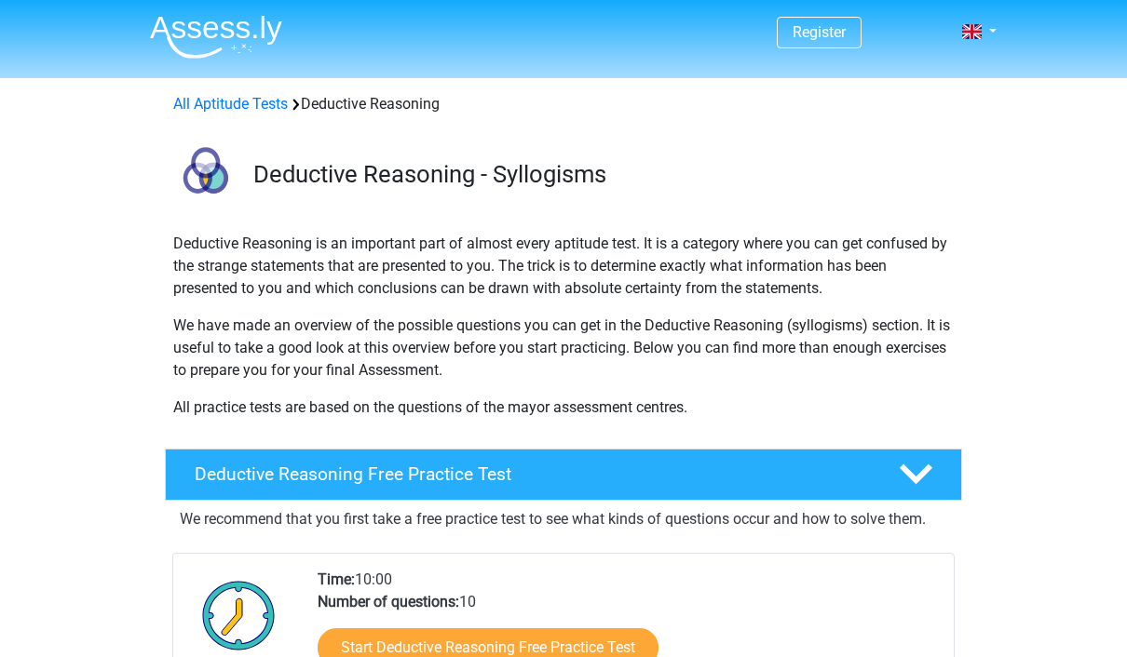 The width and height of the screenshot is (1127, 657). I want to click on a: All Aptitude Tests, so click(230, 103).